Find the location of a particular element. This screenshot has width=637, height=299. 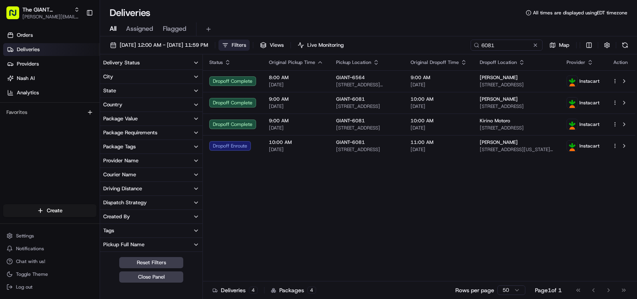

span: Orders is located at coordinates (25, 35).